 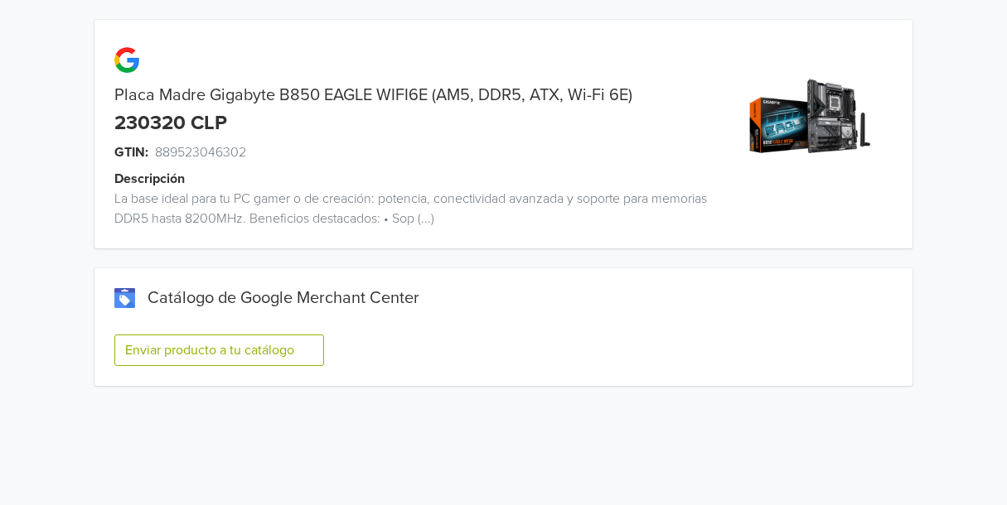 What do you see at coordinates (201, 152) in the screenshot?
I see `span: 889523046302` at bounding box center [201, 152].